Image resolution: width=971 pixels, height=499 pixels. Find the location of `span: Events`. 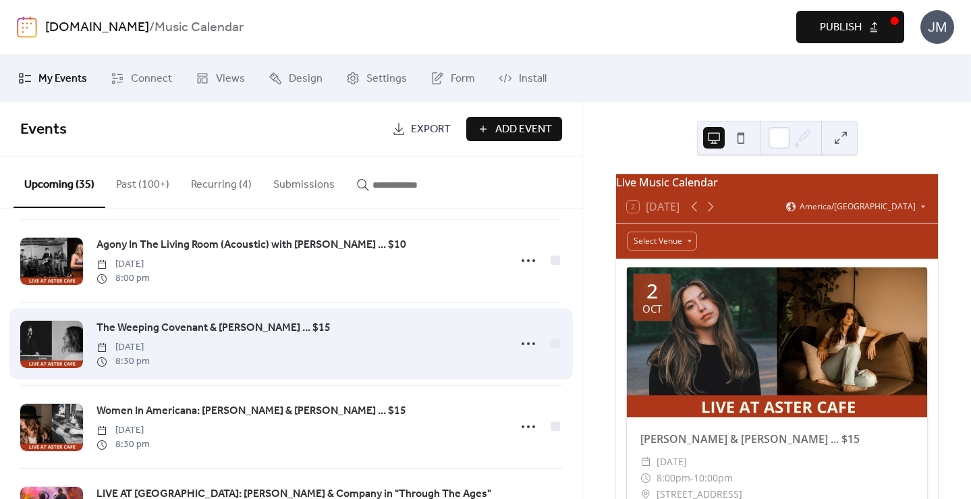

span: Events is located at coordinates (43, 130).